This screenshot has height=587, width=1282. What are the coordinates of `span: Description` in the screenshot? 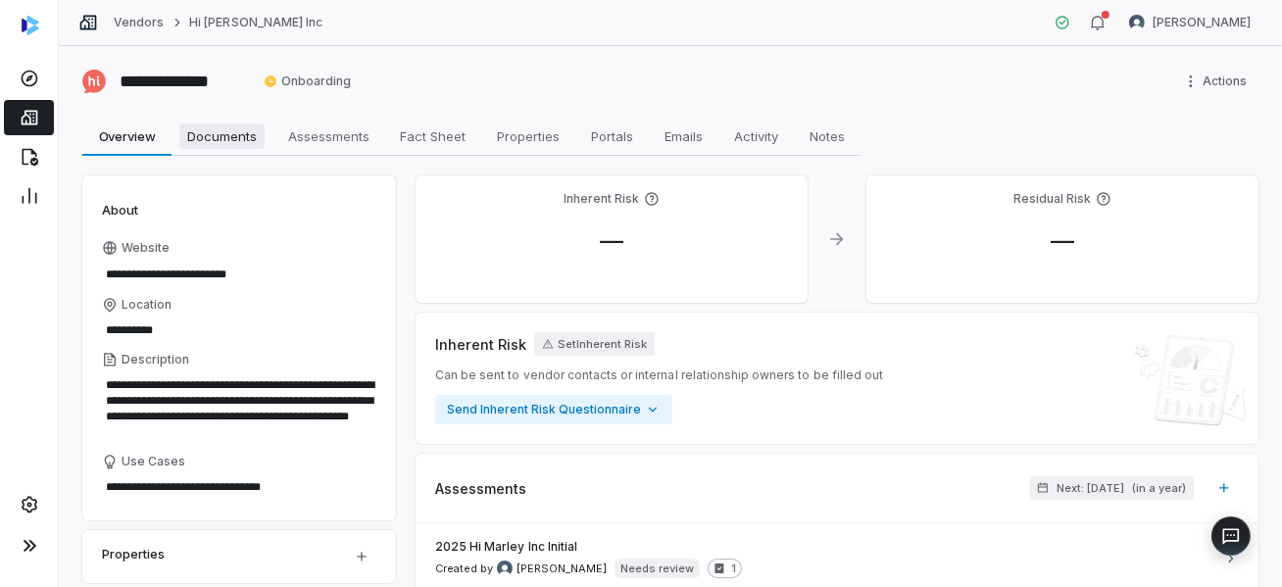 It's located at (155, 360).